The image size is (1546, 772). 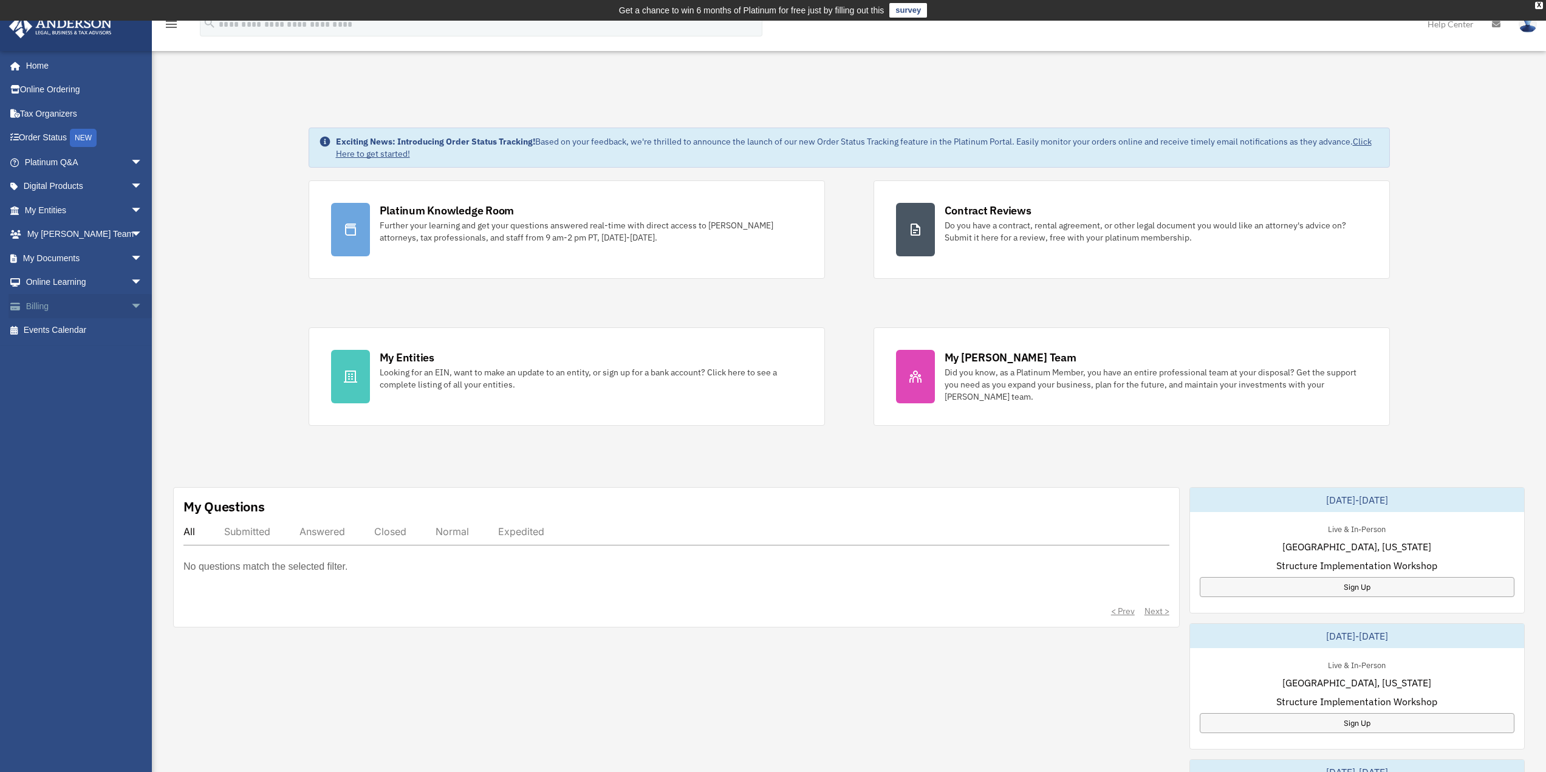 What do you see at coordinates (407, 357) in the screenshot?
I see `div: My Entities` at bounding box center [407, 357].